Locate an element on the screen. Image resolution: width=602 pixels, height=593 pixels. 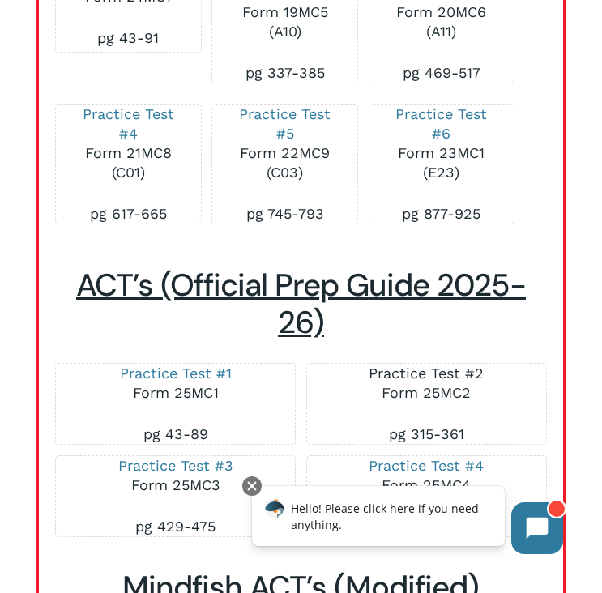
a: Practice Test #5 is located at coordinates (284, 123).